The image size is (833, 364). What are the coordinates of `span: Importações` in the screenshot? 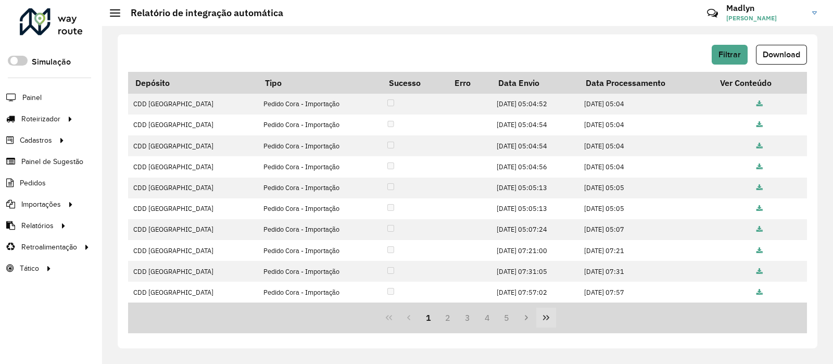 It's located at (41, 204).